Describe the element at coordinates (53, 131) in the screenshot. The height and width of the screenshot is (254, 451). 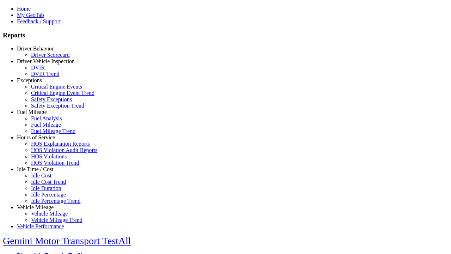
I see `a: Fuel Mileage Trend` at that location.